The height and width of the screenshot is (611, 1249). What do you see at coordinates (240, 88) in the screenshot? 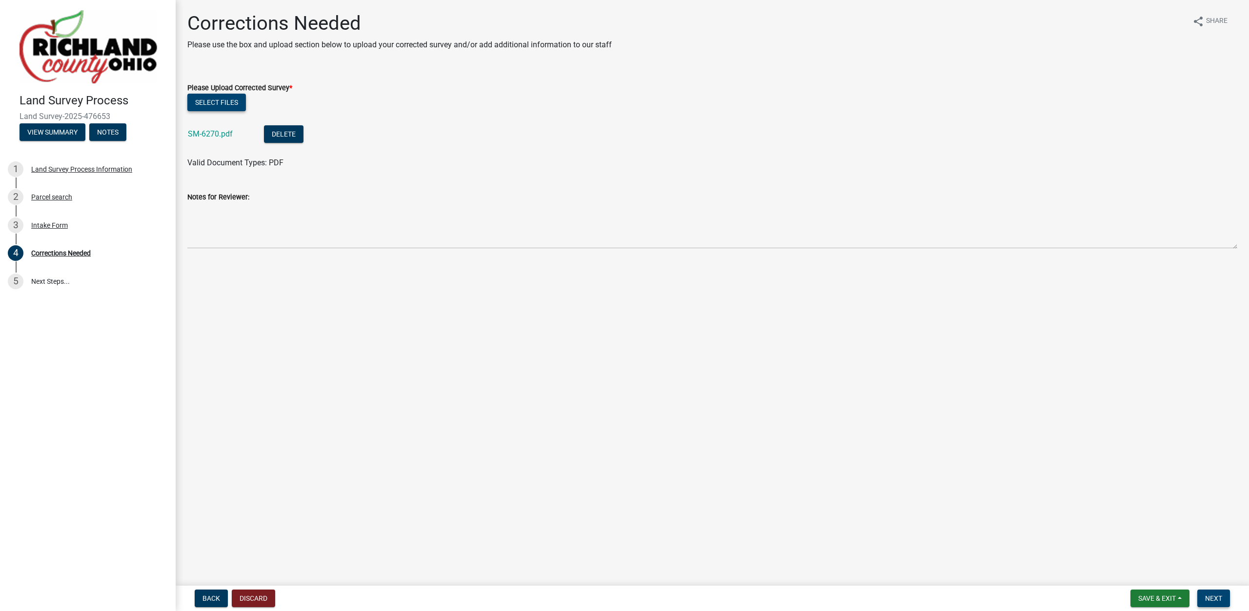
I see `label: Please Upload Corrected Survey` at bounding box center [240, 88].